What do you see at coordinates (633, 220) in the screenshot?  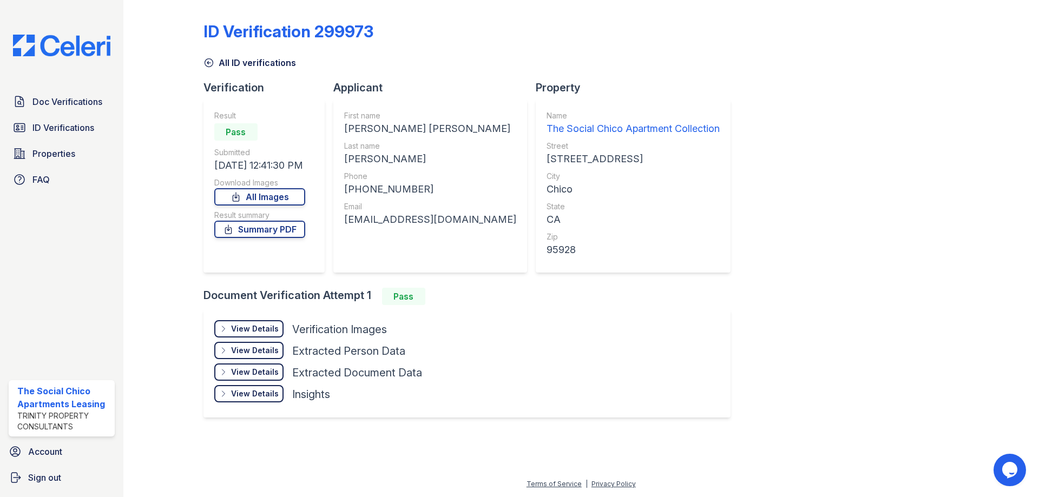 I see `div: CA` at bounding box center [633, 220].